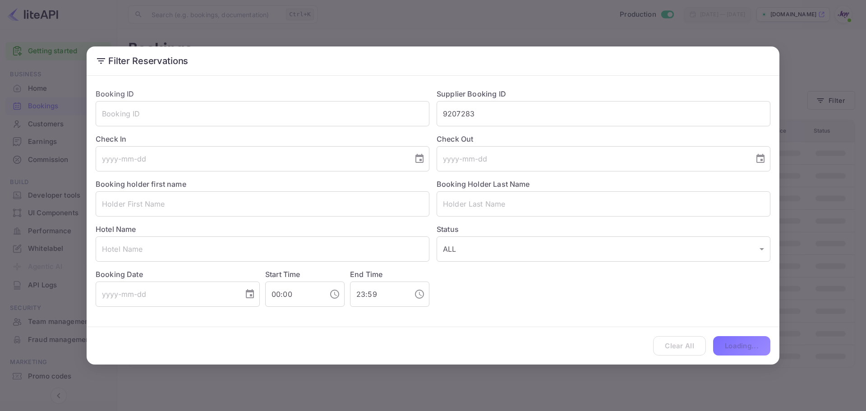 The width and height of the screenshot is (866, 411). What do you see at coordinates (178, 274) in the screenshot?
I see `label: Booking Date` at bounding box center [178, 274].